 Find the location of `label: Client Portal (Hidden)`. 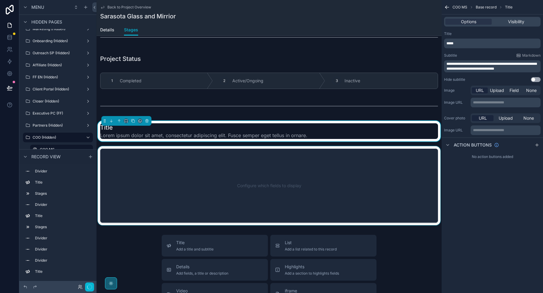

label: Client Portal (Hidden) is located at coordinates (58, 89).